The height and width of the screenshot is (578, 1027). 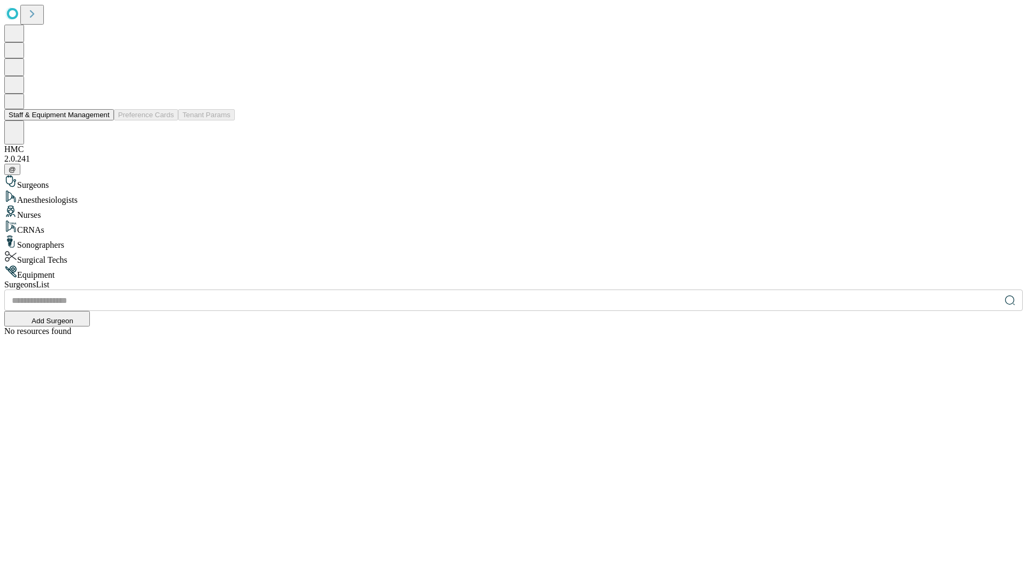 I want to click on span: Add Surgeon, so click(x=52, y=320).